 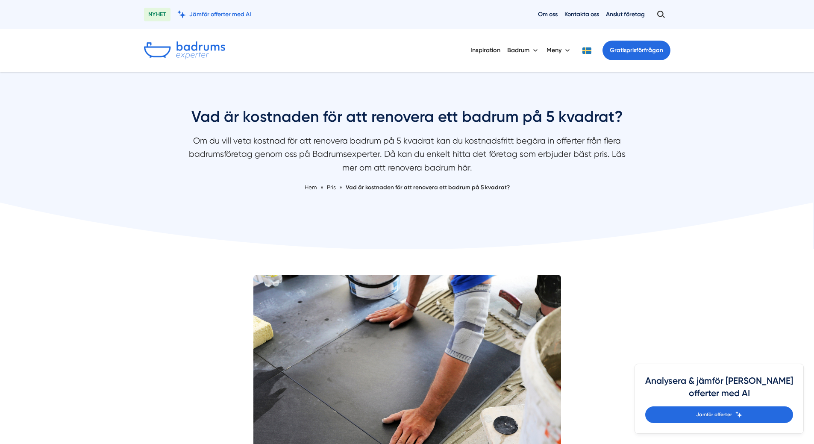 What do you see at coordinates (719, 414) in the screenshot?
I see `a: Jämför offerter` at bounding box center [719, 414].